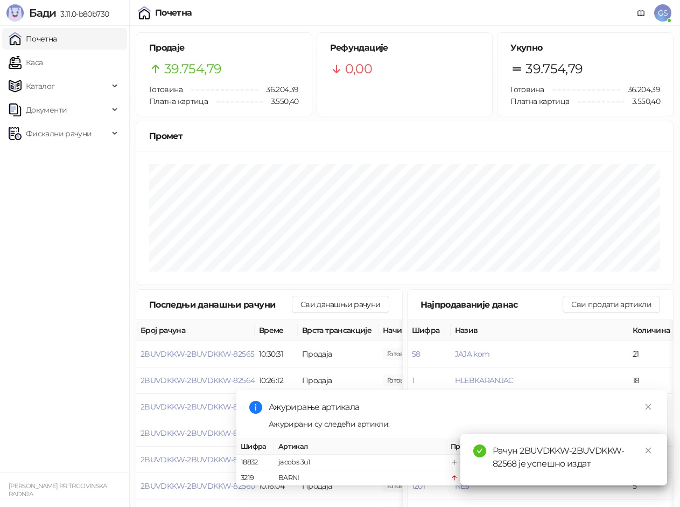 The image size is (680, 507). Describe the element at coordinates (611, 304) in the screenshot. I see `button: Сви продати артикли` at that location.